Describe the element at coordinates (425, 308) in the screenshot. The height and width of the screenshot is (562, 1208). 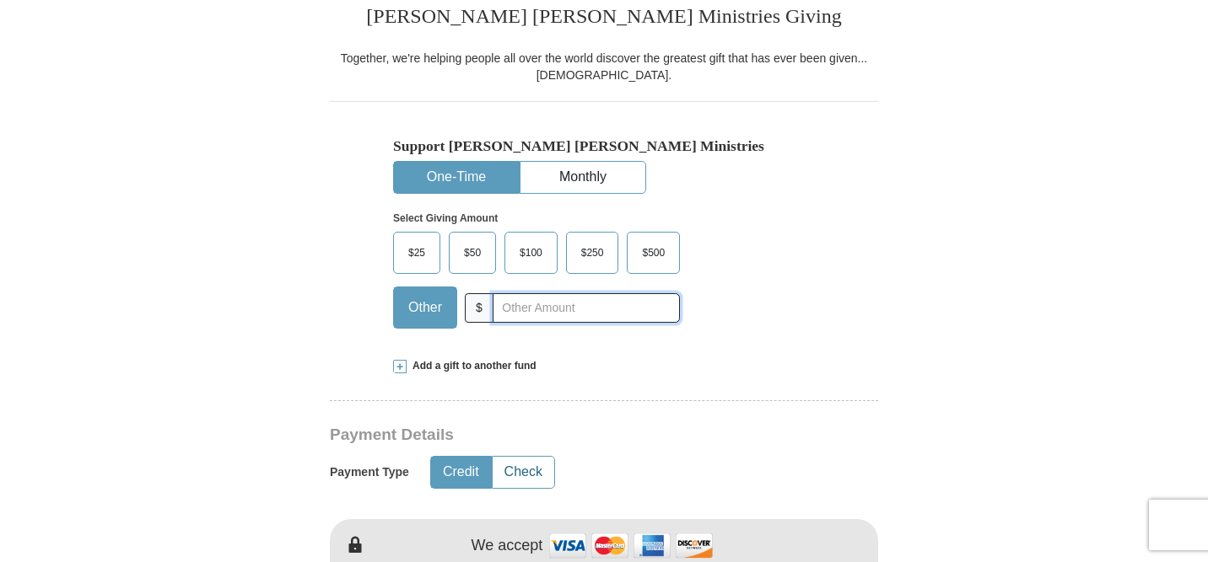
I see `span: Other` at that location.